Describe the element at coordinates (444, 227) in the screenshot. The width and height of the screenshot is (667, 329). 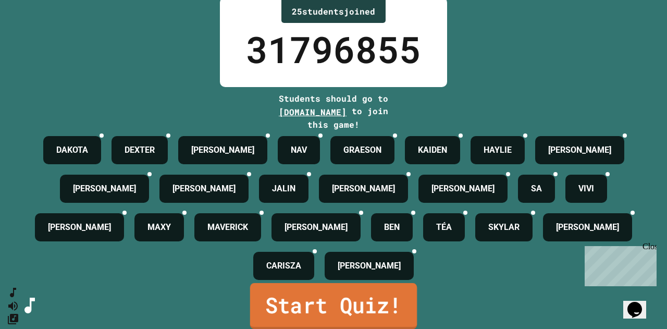
I see `h4: TÉA` at that location.